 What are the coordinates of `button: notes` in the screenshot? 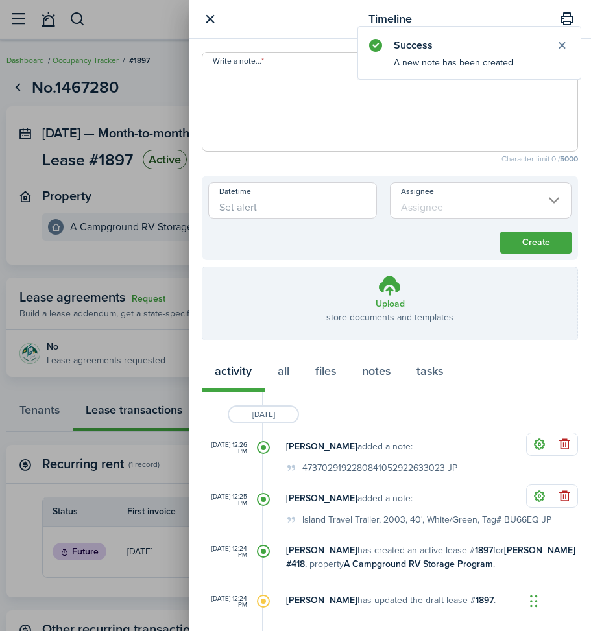 It's located at (376, 372).